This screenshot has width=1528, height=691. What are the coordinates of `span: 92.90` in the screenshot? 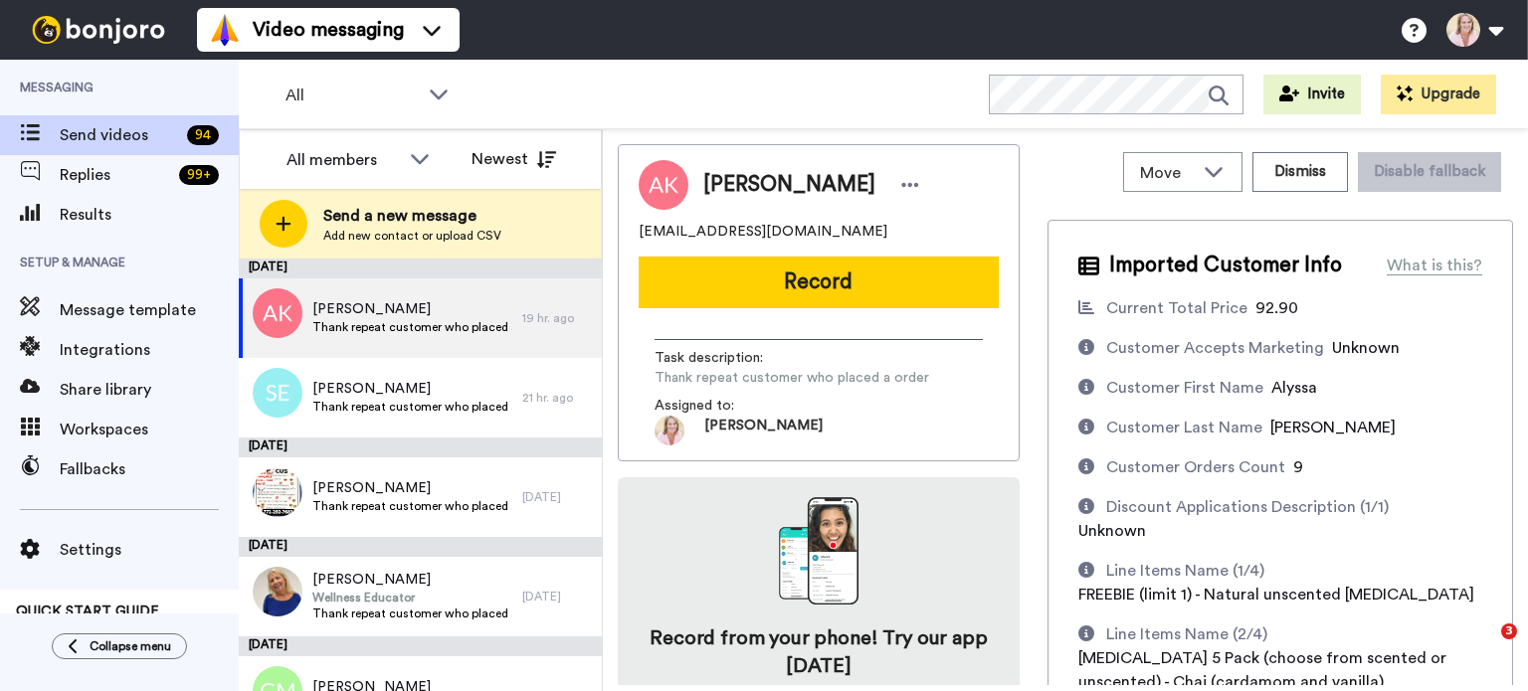 It's located at (1276, 308).